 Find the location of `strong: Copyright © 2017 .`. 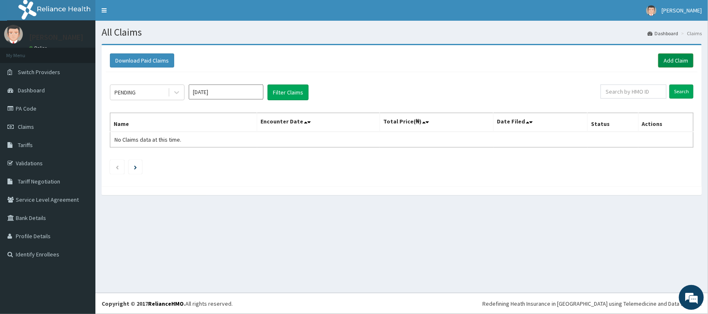

strong: Copyright © 2017 . is located at coordinates (143, 304).